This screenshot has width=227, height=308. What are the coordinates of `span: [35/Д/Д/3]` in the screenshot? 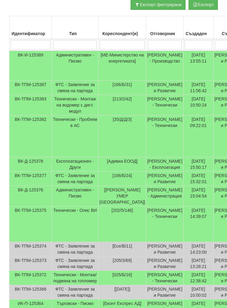 It's located at (122, 119).